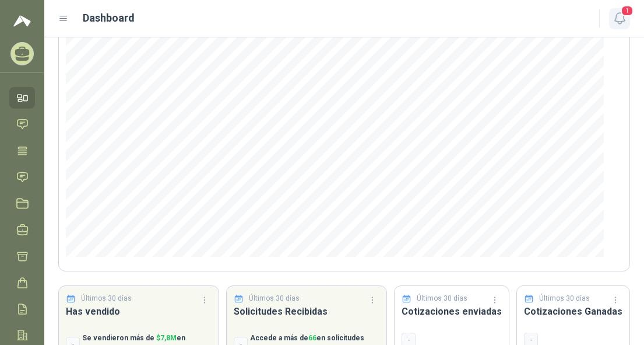  I want to click on button: 1, so click(620, 19).